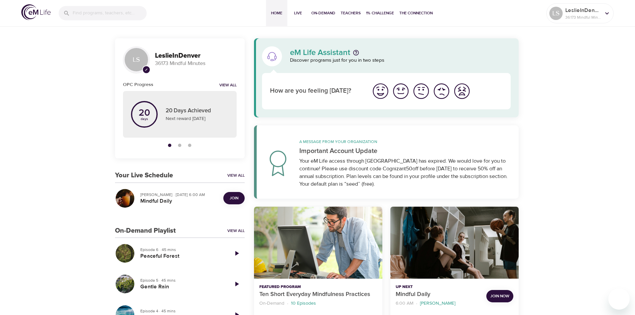 The width and height of the screenshot is (635, 315). What do you see at coordinates (182, 287) in the screenshot?
I see `h5: Gentle Rain` at bounding box center [182, 287].